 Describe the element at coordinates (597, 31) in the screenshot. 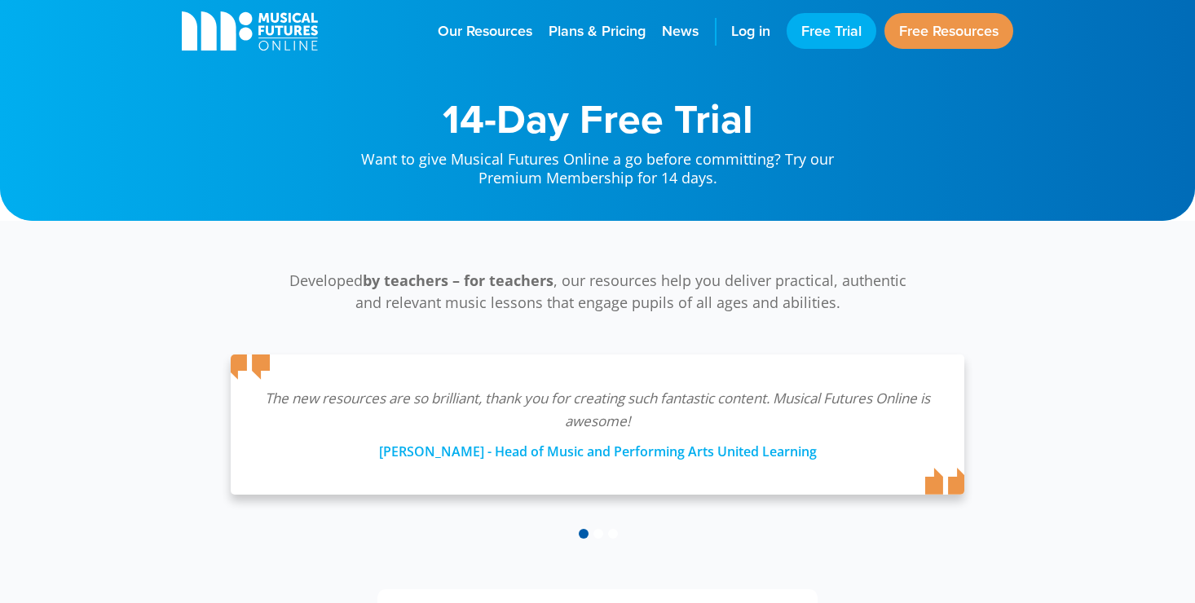

I see `span: Plans & Pricing` at that location.